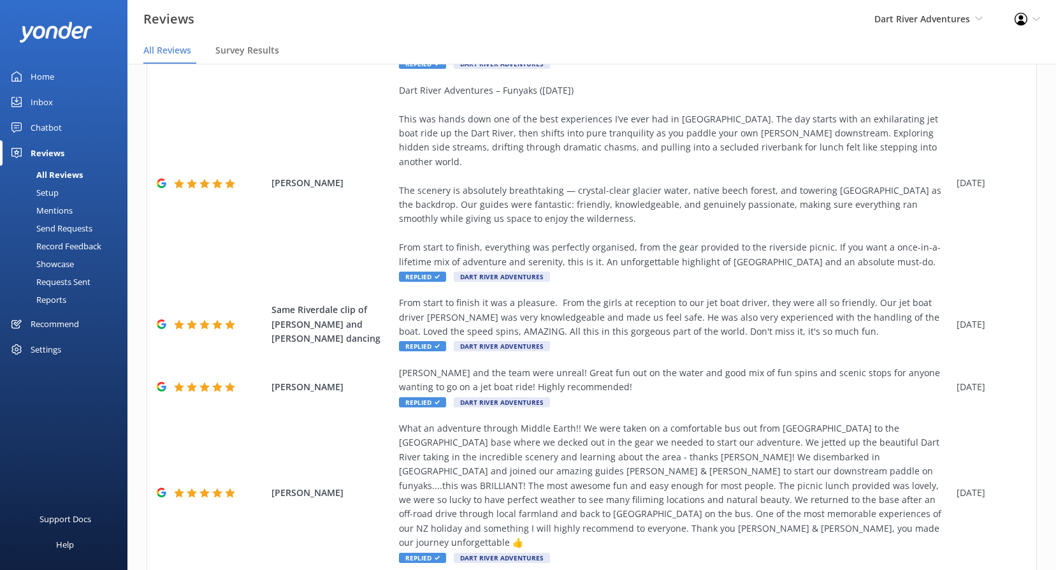 Image resolution: width=1056 pixels, height=570 pixels. Describe the element at coordinates (47, 153) in the screenshot. I see `div: Reviews` at that location.